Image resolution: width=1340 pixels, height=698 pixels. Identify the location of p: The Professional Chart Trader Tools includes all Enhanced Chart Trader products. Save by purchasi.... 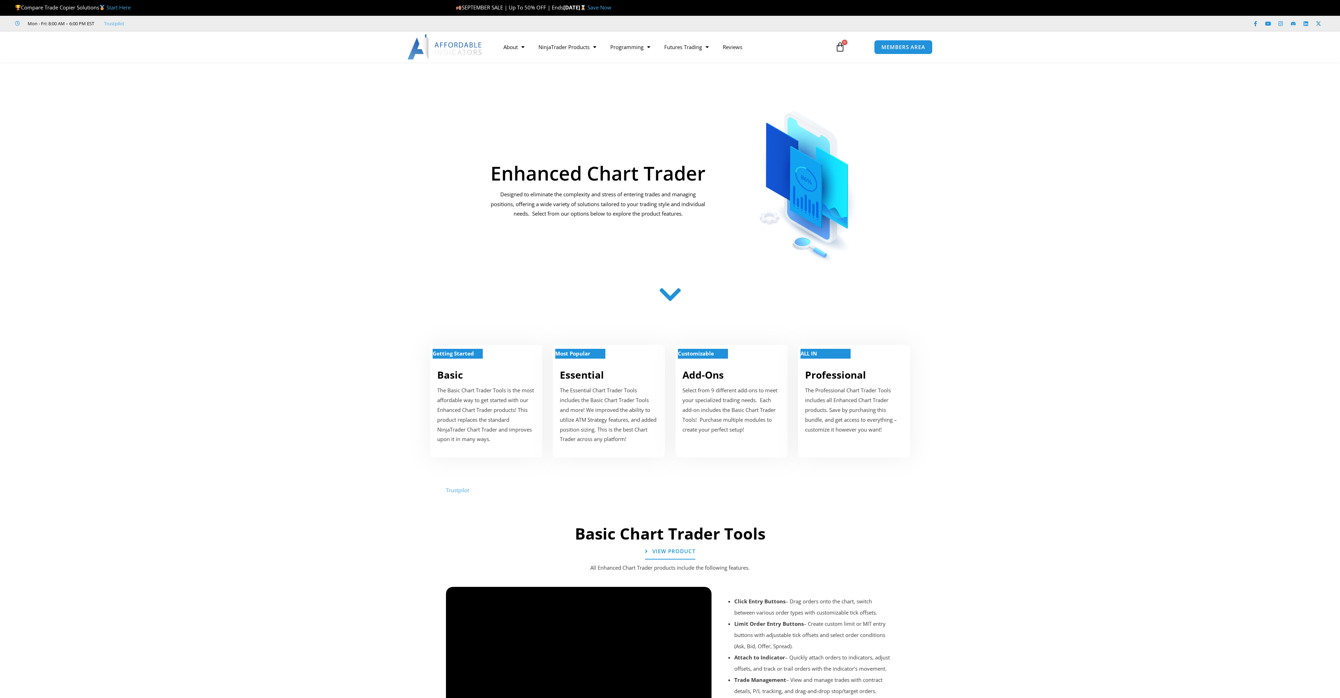
(854, 410).